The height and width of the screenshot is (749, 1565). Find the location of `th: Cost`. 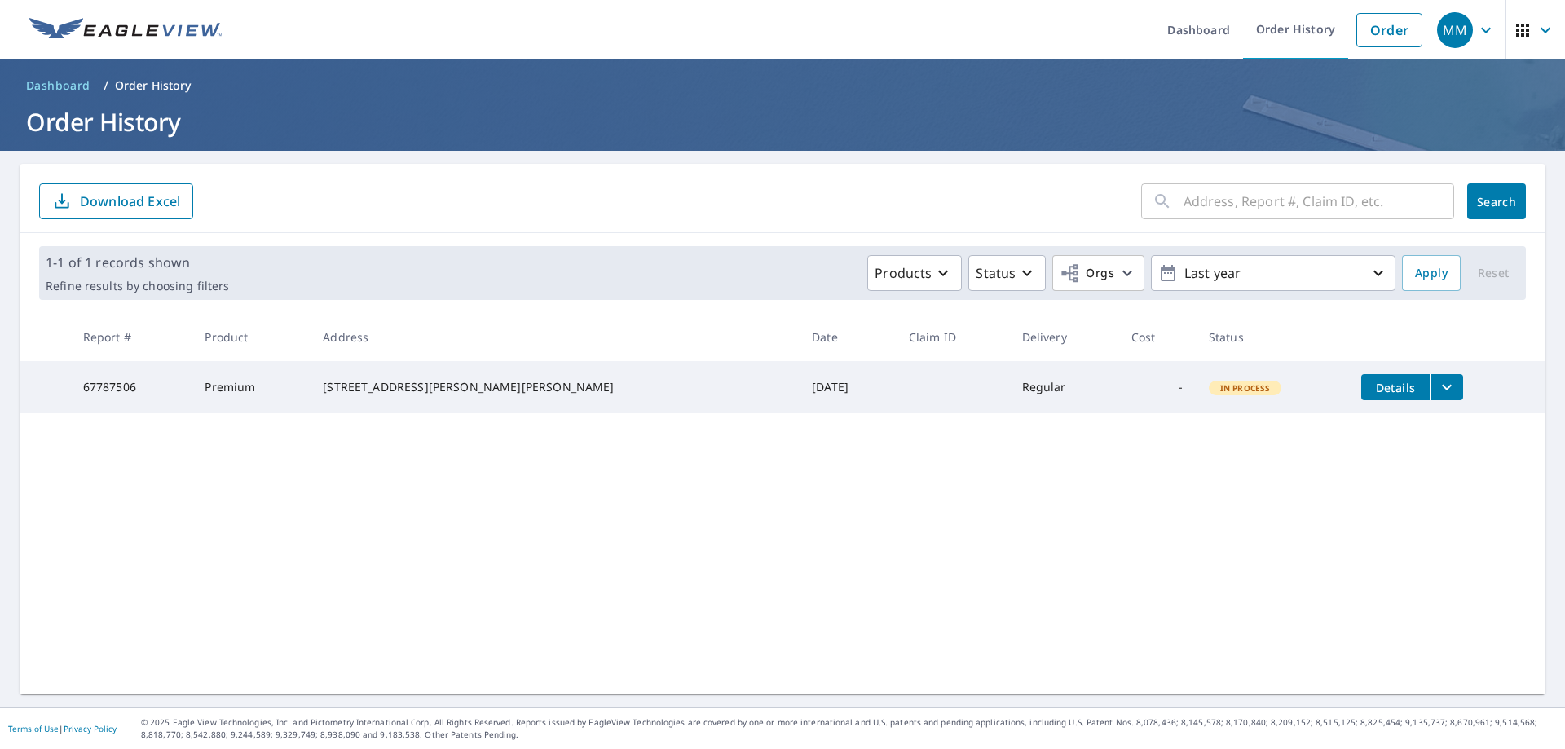

th: Cost is located at coordinates (1157, 337).